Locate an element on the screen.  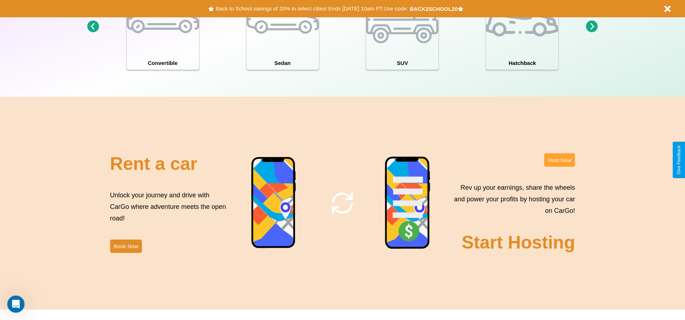
p: Rev up your earnings, share the wheels and power your profits by hosting your car on CarGo! is located at coordinates (512, 199).